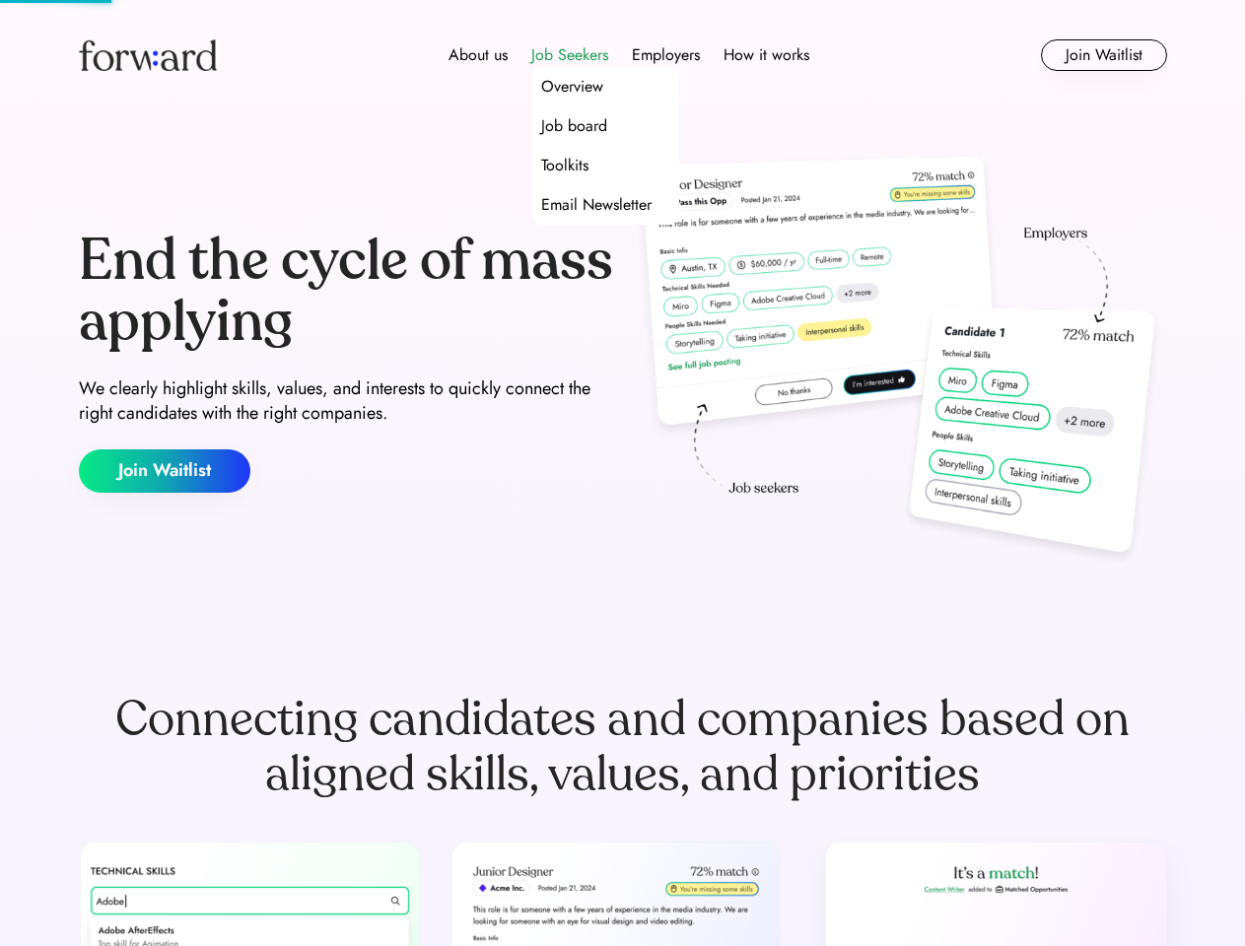 This screenshot has width=1245, height=946. What do you see at coordinates (347, 291) in the screenshot?
I see `div: End the cycle of mass applying` at bounding box center [347, 291].